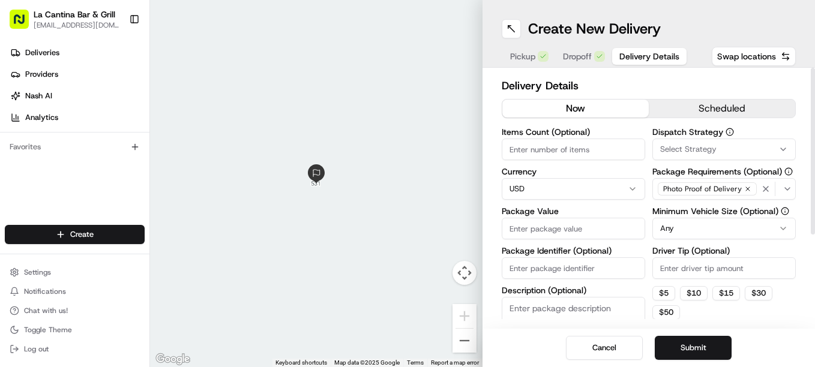 The image size is (815, 367). I want to click on span: Photo Proof of Delivery, so click(702, 189).